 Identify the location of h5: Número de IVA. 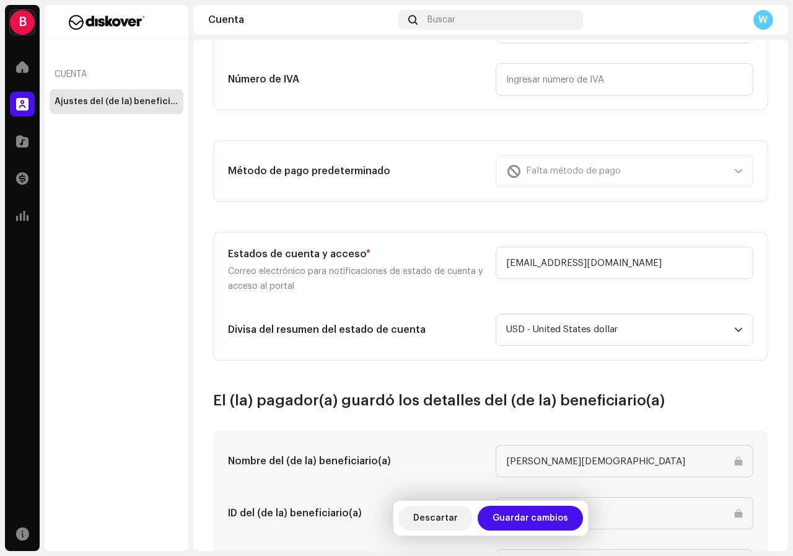
(357, 79).